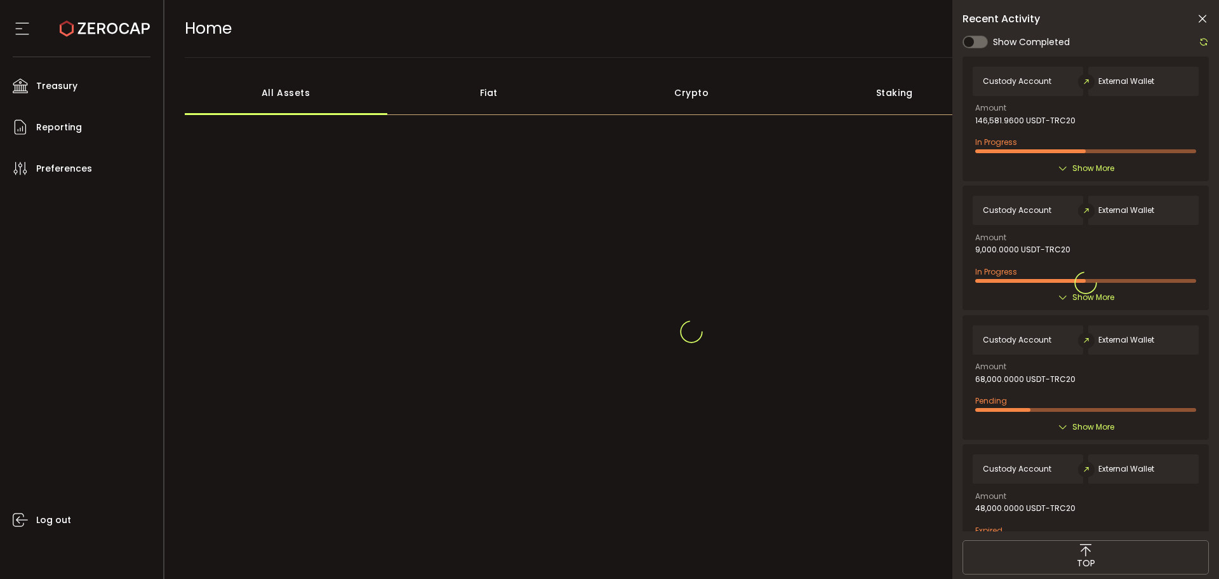 The width and height of the screenshot is (1219, 579). What do you see at coordinates (286, 93) in the screenshot?
I see `div: All Assets` at bounding box center [286, 93].